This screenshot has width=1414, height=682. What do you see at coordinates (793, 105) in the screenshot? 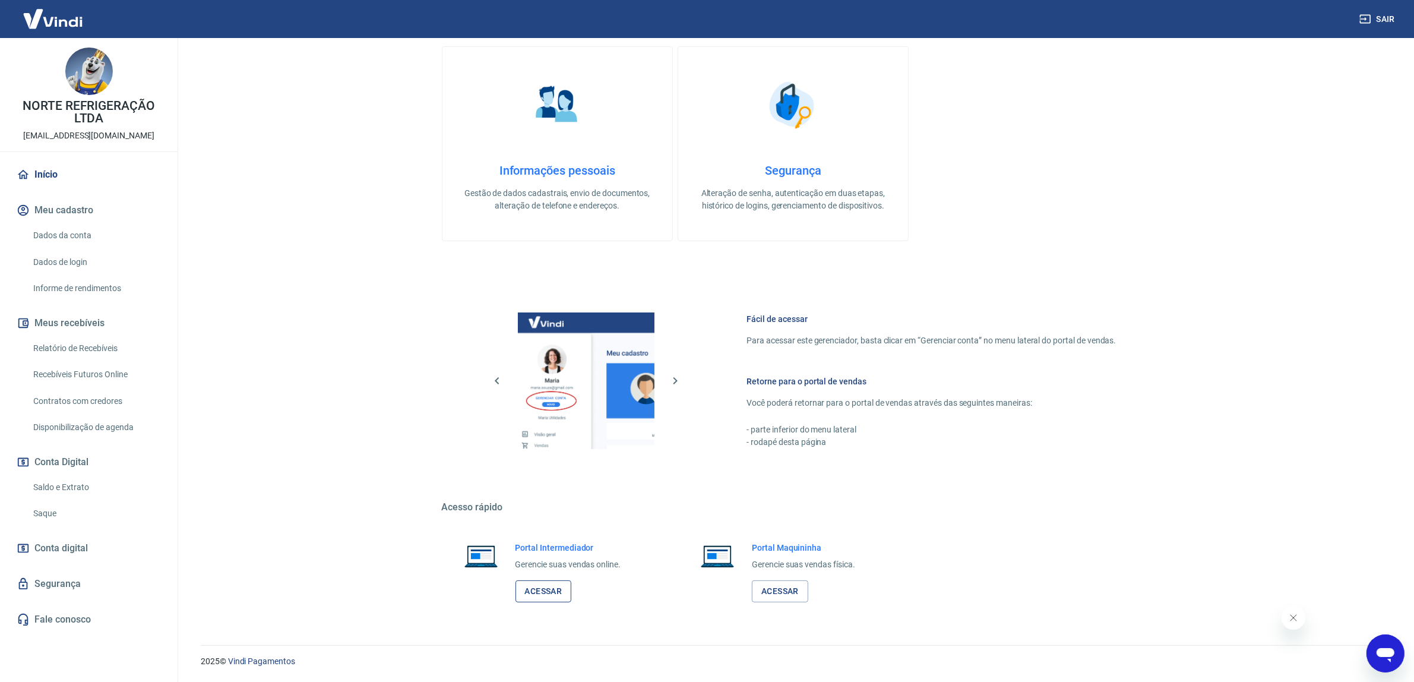
I see `img: Segurança` at bounding box center [793, 105].